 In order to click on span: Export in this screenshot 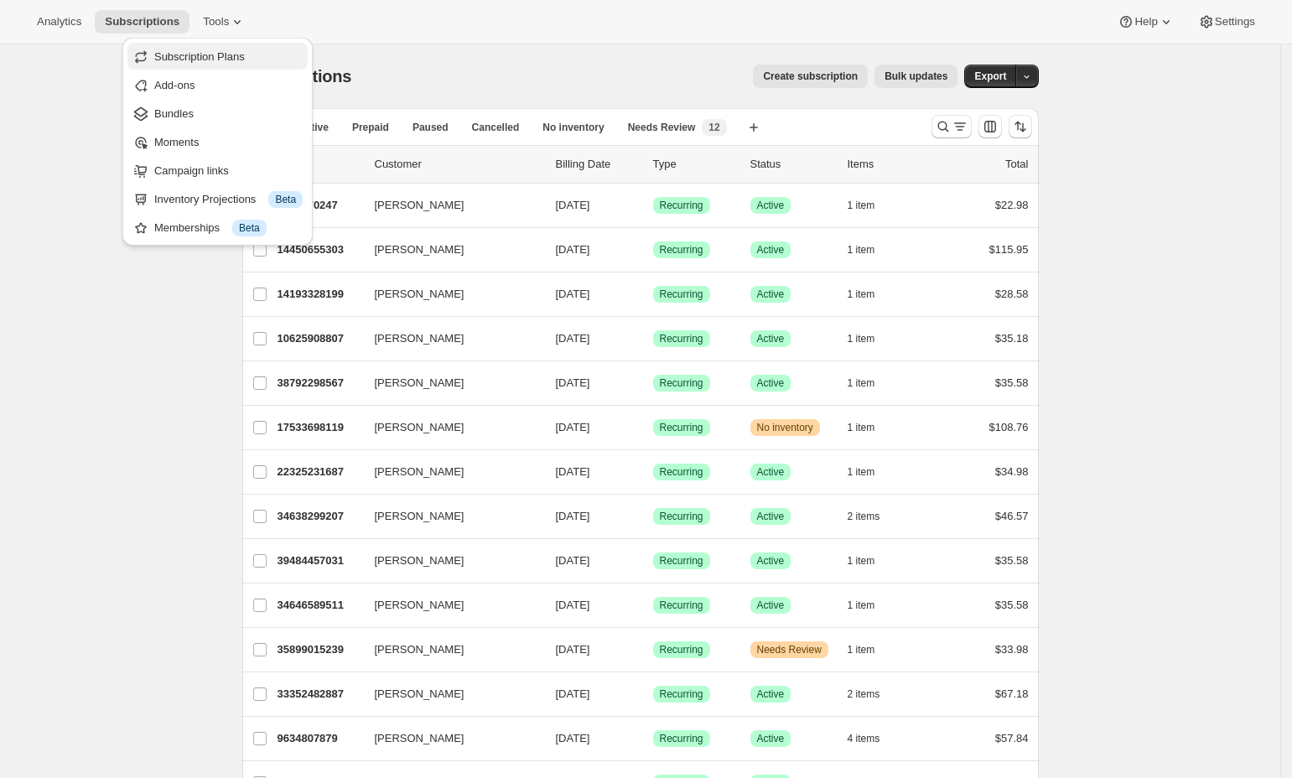, I will do `click(990, 76)`.